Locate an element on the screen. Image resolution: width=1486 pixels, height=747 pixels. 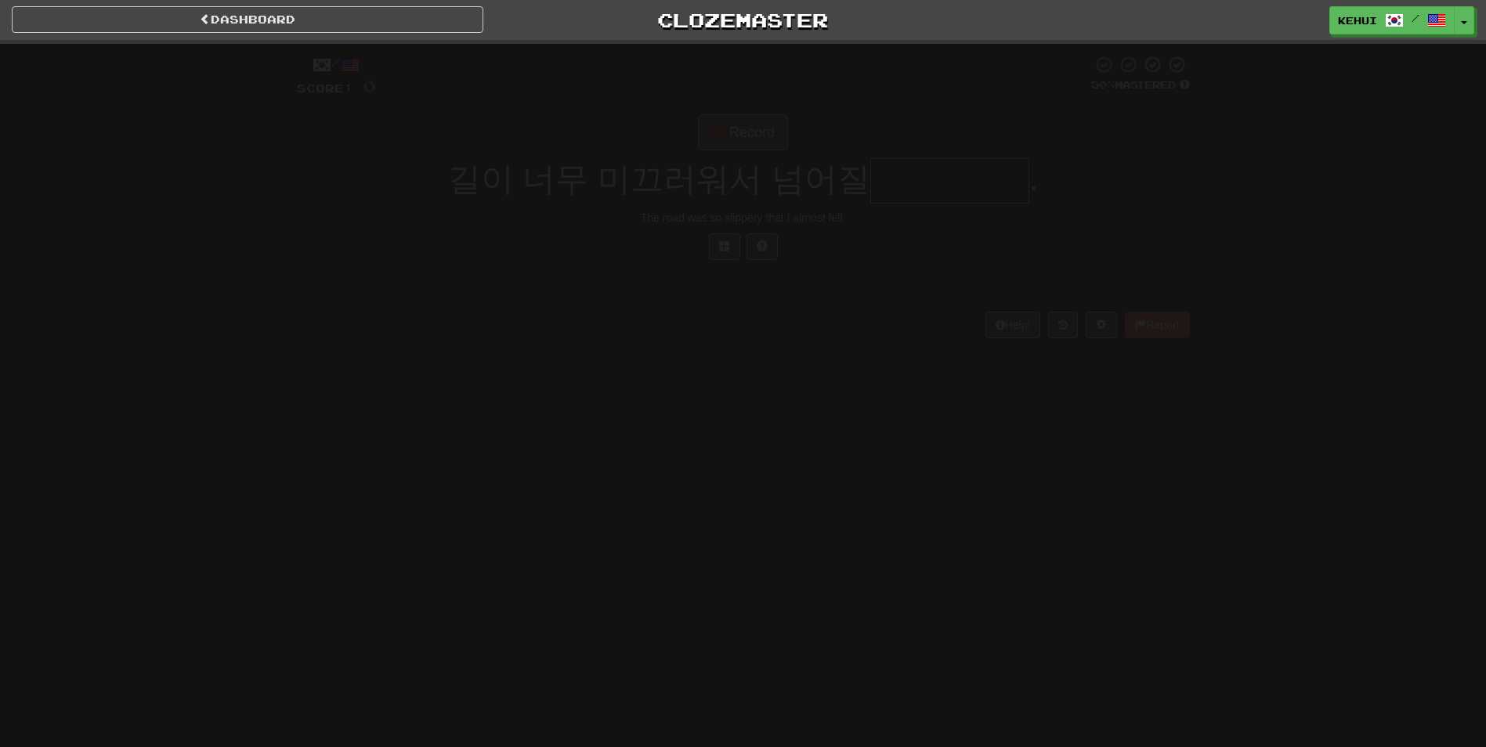
span: 50 % is located at coordinates (1103, 85).